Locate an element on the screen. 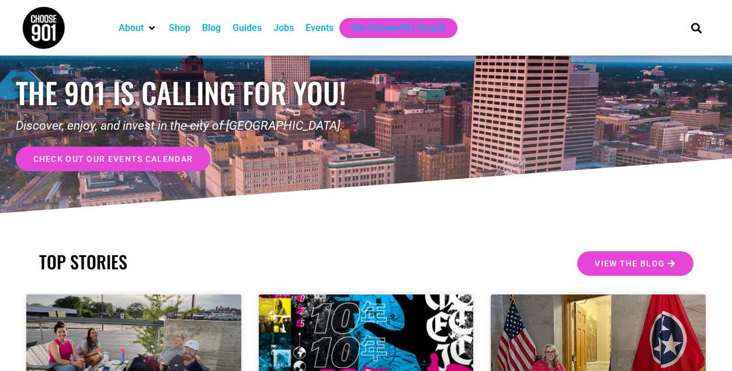 This screenshot has width=732, height=371. span: check out our events calendar is located at coordinates (113, 159).